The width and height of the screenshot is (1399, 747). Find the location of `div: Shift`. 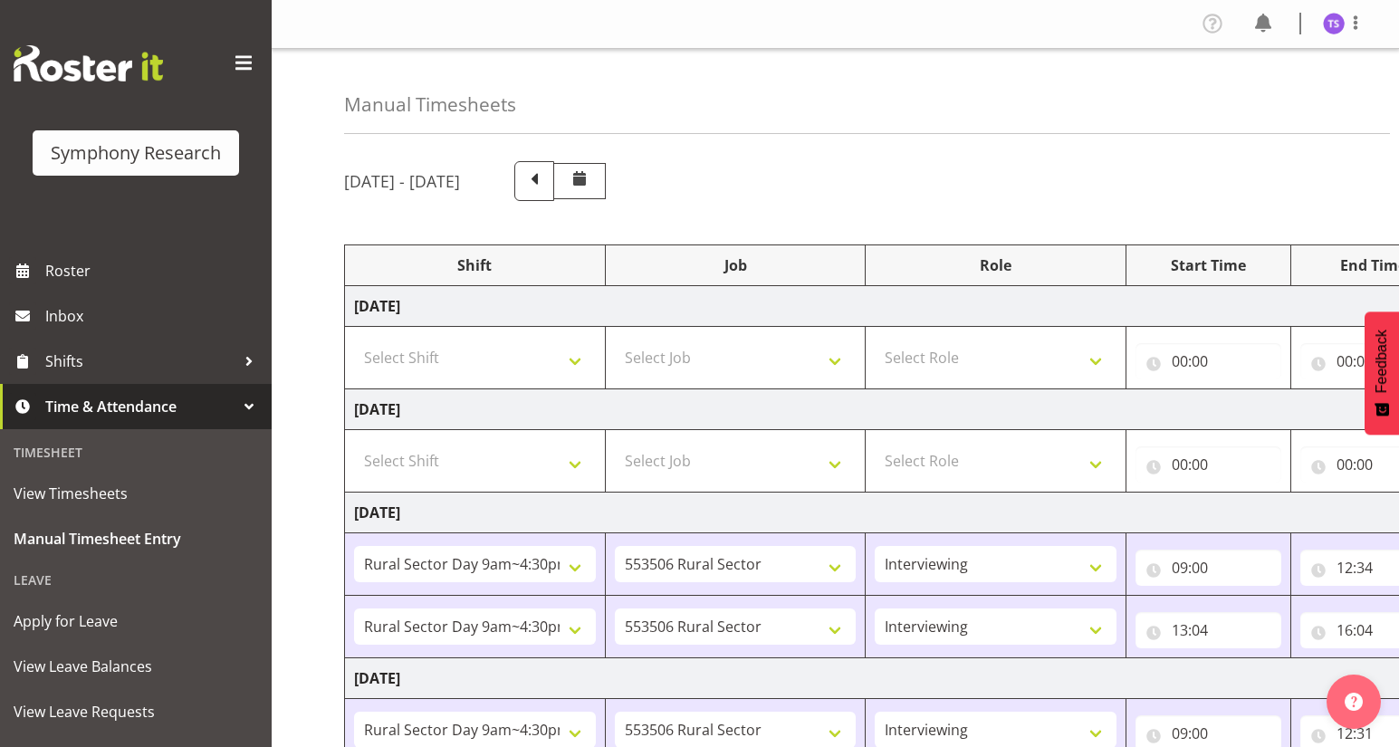

div: Shift is located at coordinates (474, 265).